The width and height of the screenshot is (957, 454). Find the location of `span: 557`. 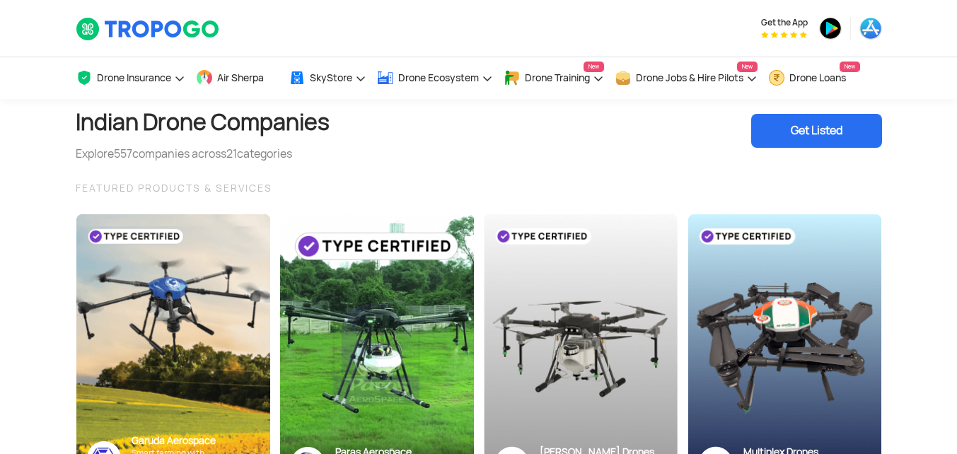

span: 557 is located at coordinates (123, 153).